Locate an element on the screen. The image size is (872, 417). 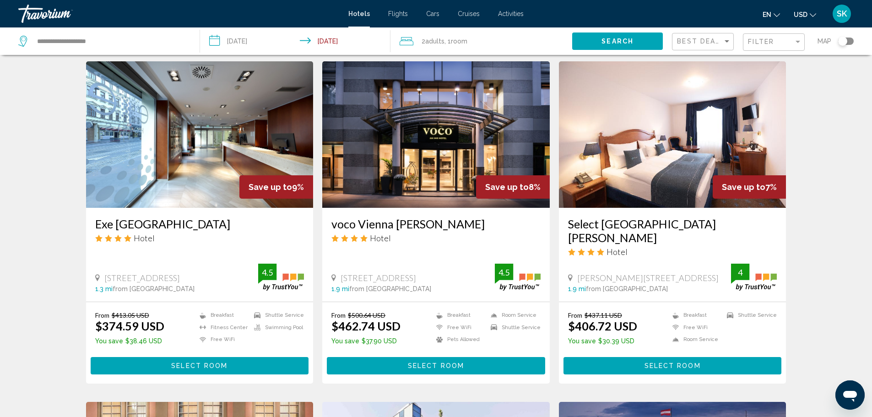
div: 9% is located at coordinates (276, 187).